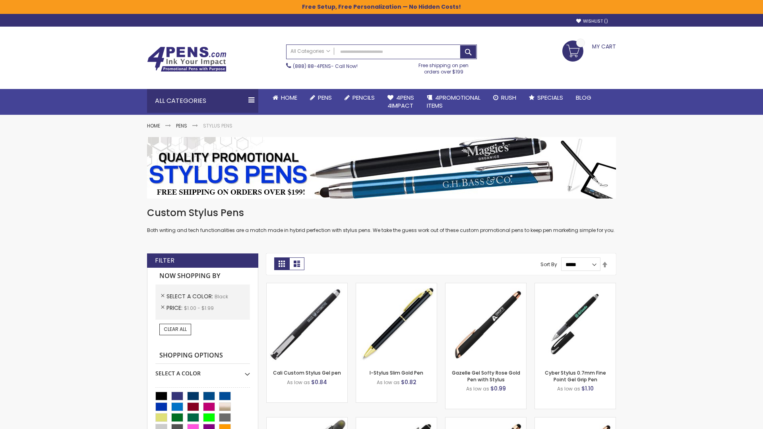 This screenshot has height=429, width=763. What do you see at coordinates (486, 421) in the screenshot?
I see `a: Islander Softy Rose Gold Gel Pen with Stylus-Black` at bounding box center [486, 421].